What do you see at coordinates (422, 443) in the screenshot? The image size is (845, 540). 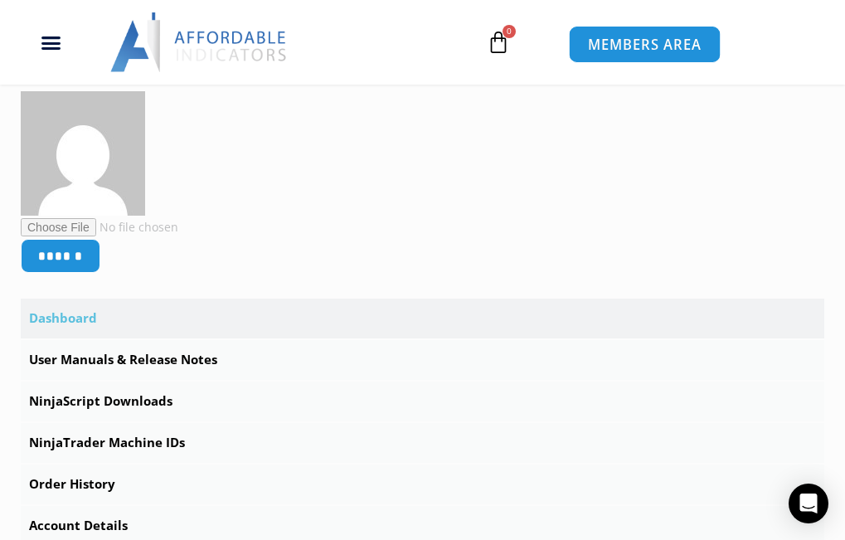 I see `a: NinjaTrader Machine IDs` at bounding box center [422, 443].